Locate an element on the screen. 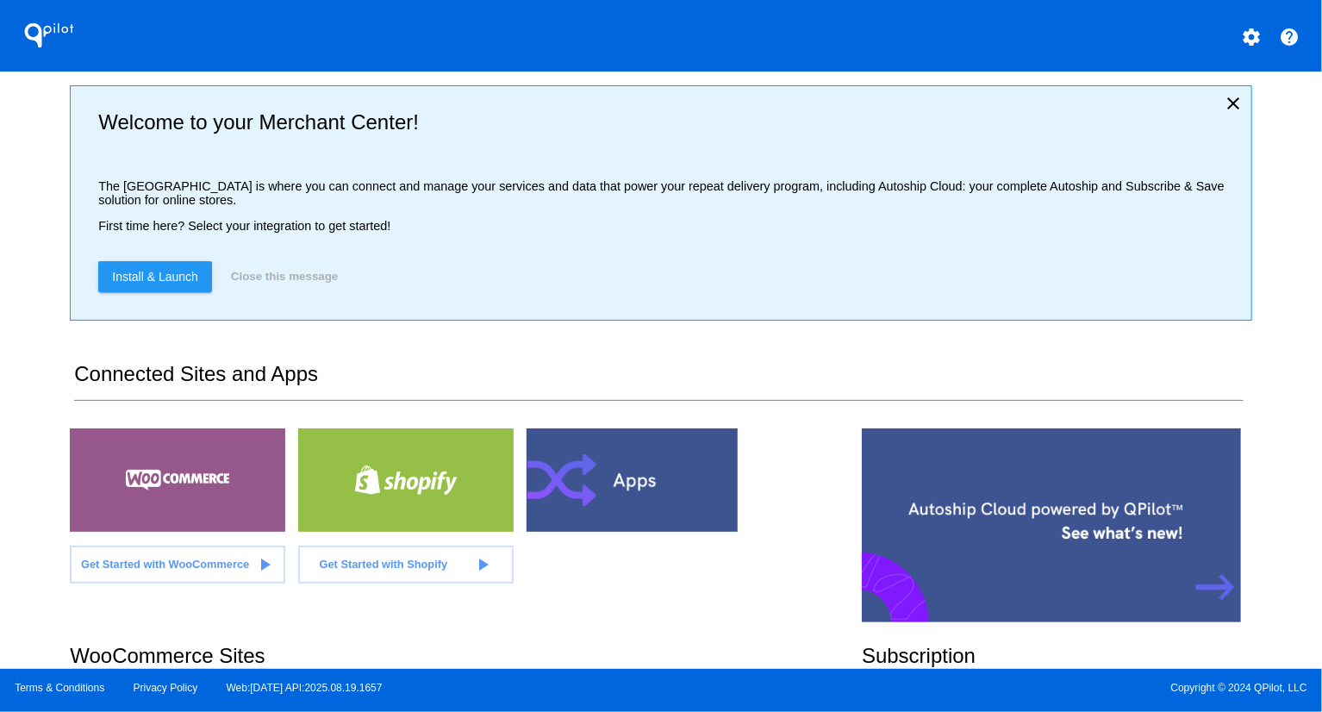  h2: Subscription is located at coordinates (1057, 656).